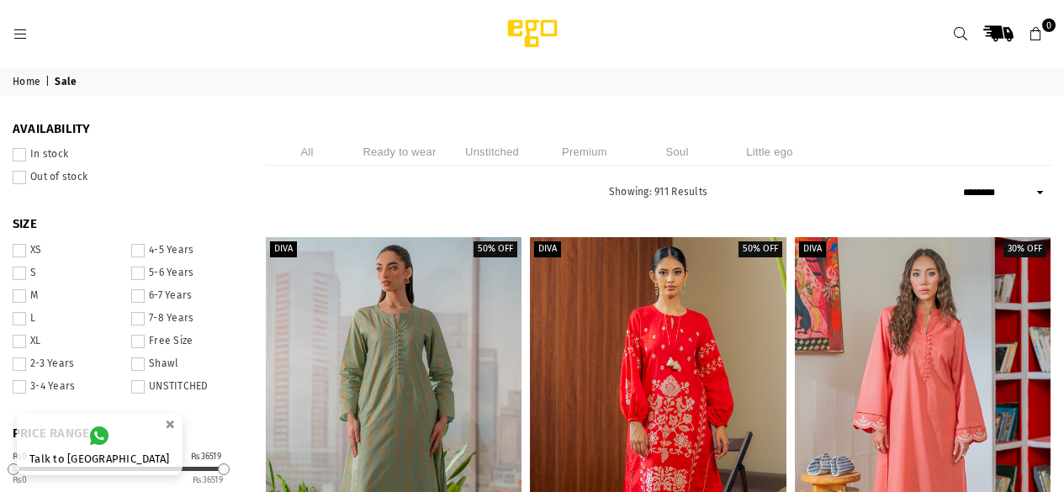  Describe the element at coordinates (533, 34) in the screenshot. I see `img: Ego` at that location.